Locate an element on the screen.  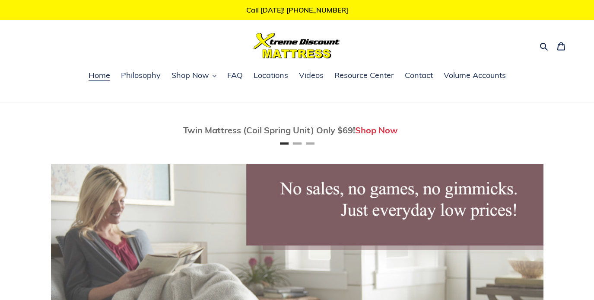
button: Page 1 is located at coordinates (284, 143).